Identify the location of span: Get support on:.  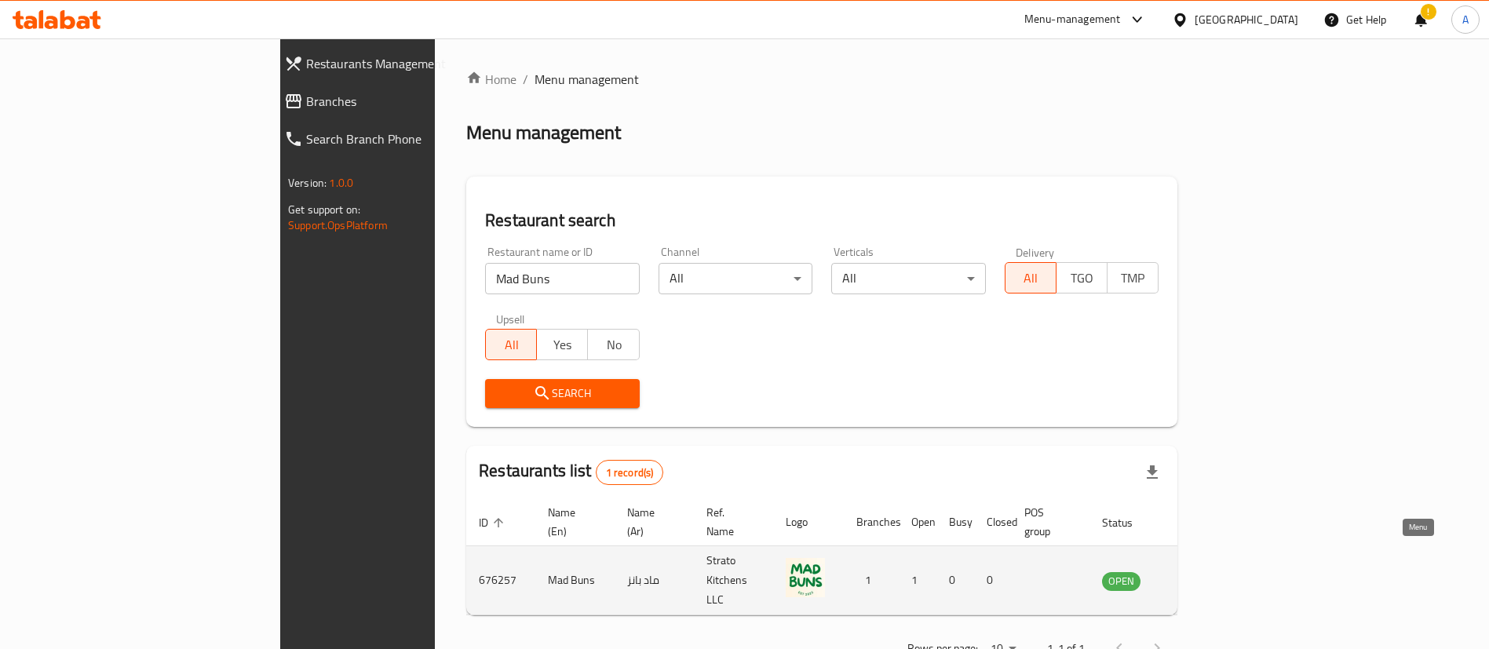
(324, 210).